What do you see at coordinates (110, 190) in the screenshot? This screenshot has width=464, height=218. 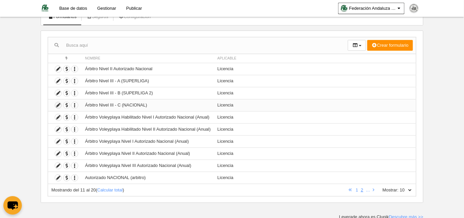 I see `a: Calcular total` at bounding box center [110, 190].